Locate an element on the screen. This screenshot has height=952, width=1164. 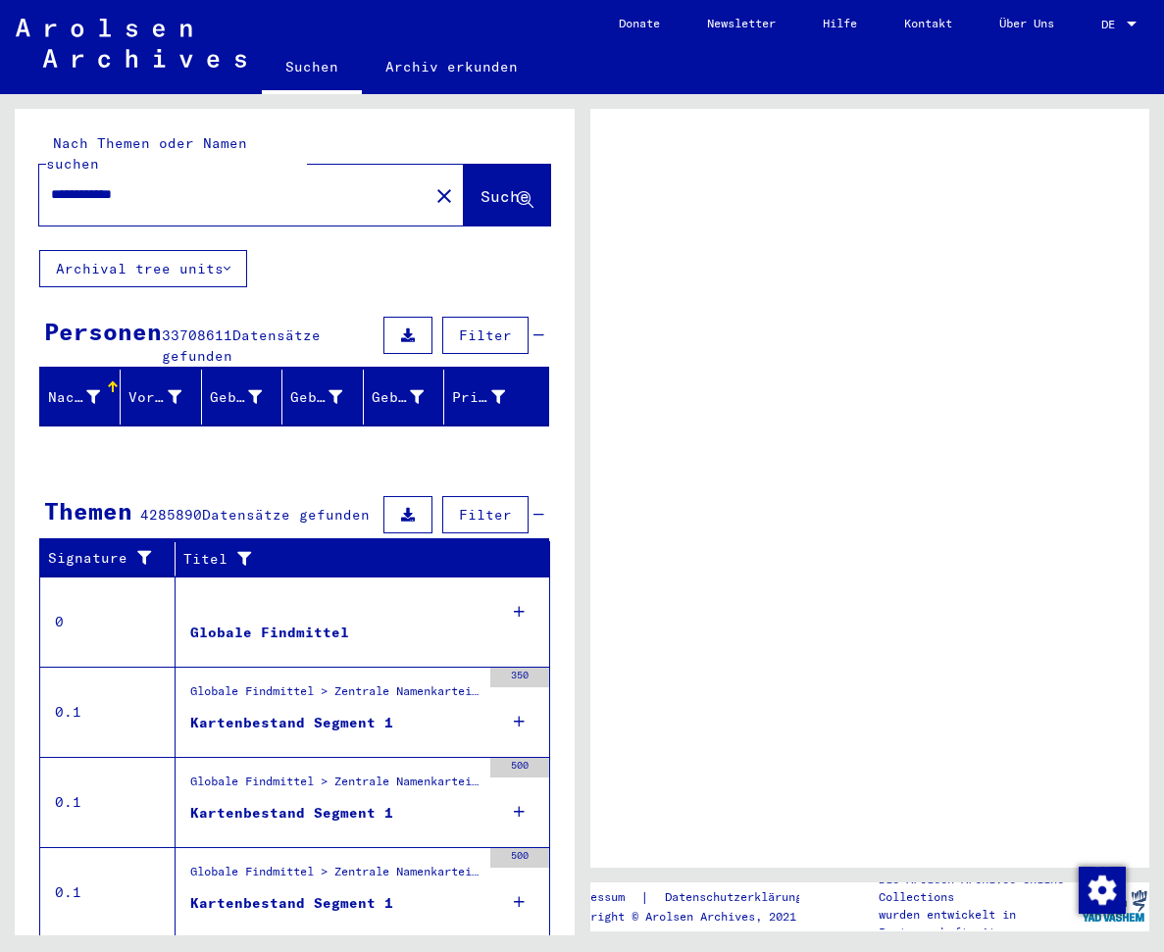
span: Suche is located at coordinates (505, 196).